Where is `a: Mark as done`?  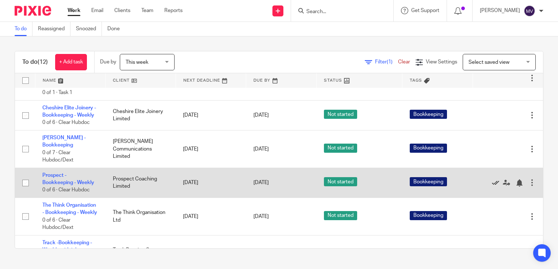
a: Mark as done is located at coordinates (497, 183).